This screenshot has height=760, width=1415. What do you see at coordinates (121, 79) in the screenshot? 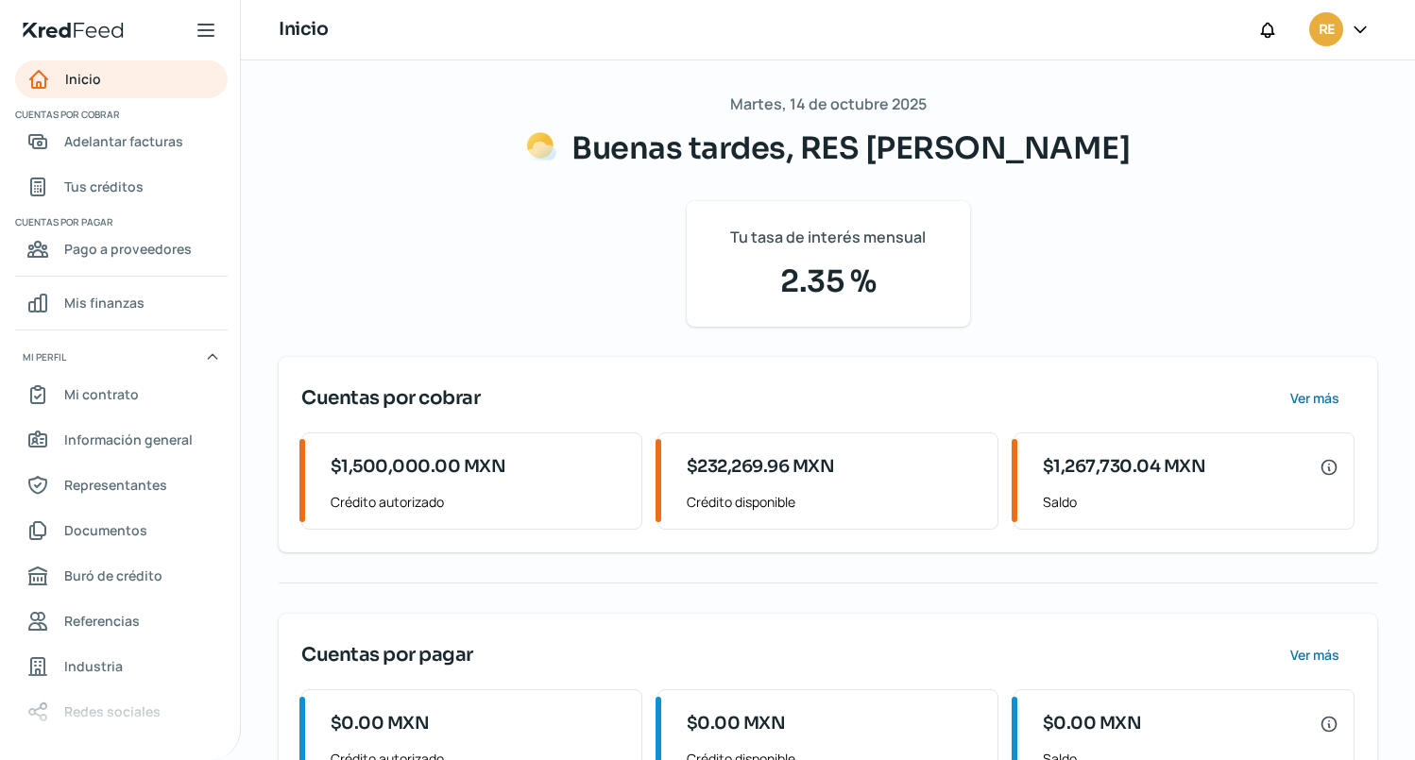
I see `a: Inicio` at bounding box center [121, 79].